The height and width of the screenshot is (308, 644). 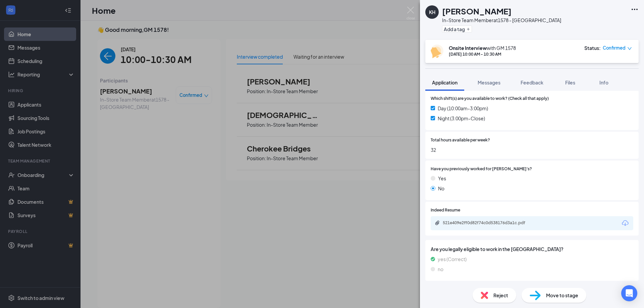 I want to click on a: Paperclip521e409e2ff0d82f74c0d538176d3a1c.pdf, so click(x=489, y=223).